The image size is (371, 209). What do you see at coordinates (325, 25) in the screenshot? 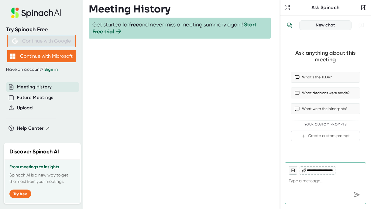
I see `div: New chat` at bounding box center [325, 25].